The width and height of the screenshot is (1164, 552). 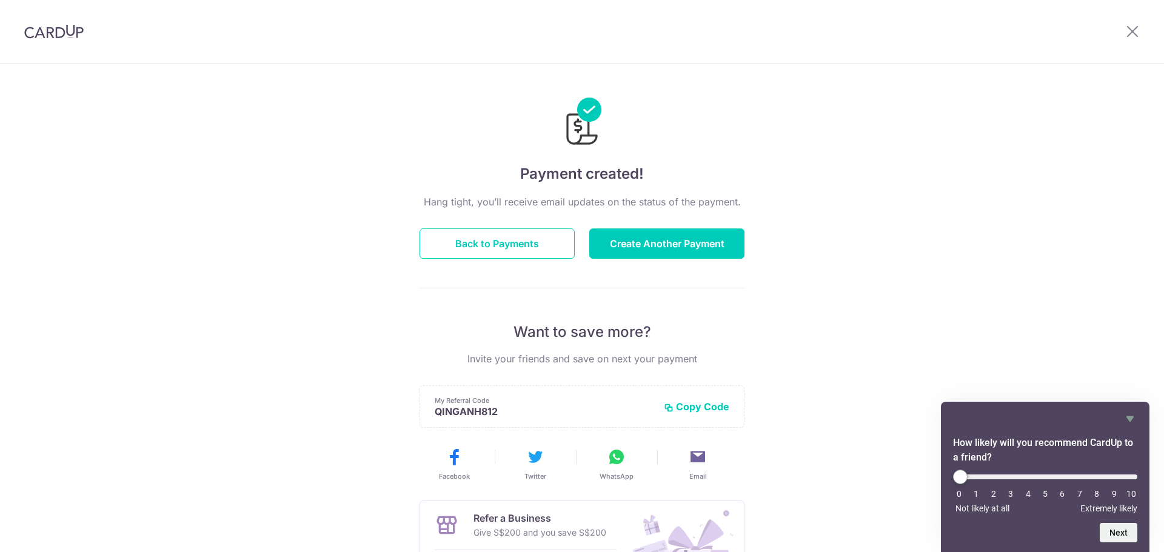 I want to click on h2: How likely will you recommend CardUp to a friend? Select an option from 0 to 10, with 0 being Not..., so click(x=1045, y=450).